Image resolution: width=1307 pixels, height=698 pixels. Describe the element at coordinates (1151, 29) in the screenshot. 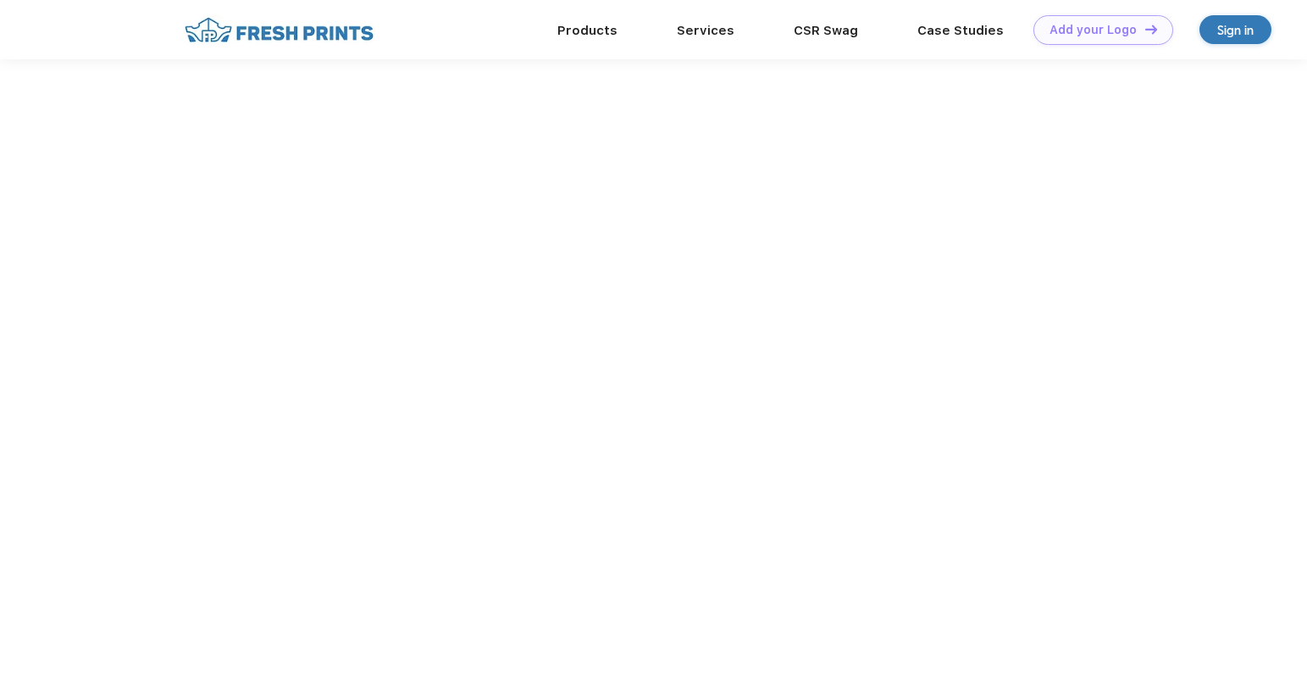

I see `img: DT` at that location.